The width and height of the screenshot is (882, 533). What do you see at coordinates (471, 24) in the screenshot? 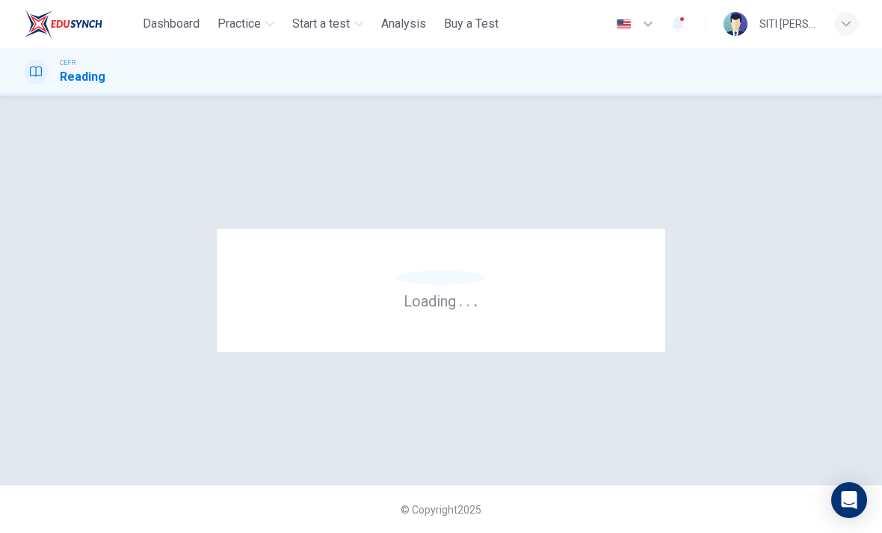
I see `span: Buy a Test` at bounding box center [471, 24].